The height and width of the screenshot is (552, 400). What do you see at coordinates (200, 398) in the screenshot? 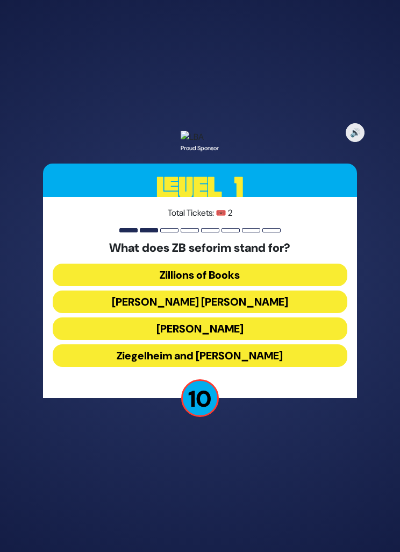
I see `p: 10` at bounding box center [200, 398].